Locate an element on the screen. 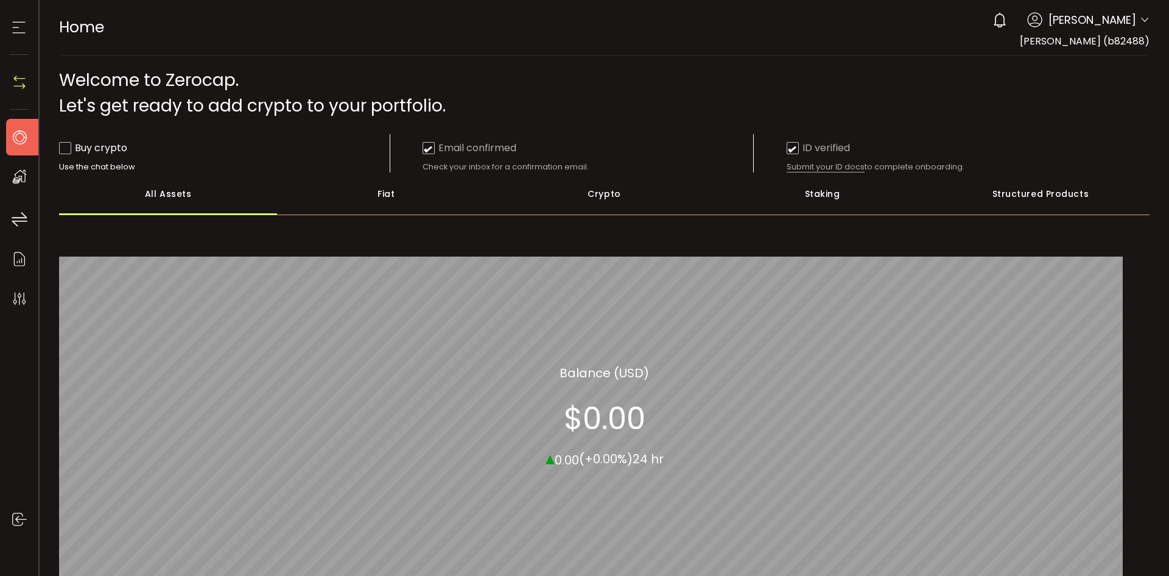 This screenshot has width=1169, height=576. span: 0.00 is located at coordinates (567, 459).